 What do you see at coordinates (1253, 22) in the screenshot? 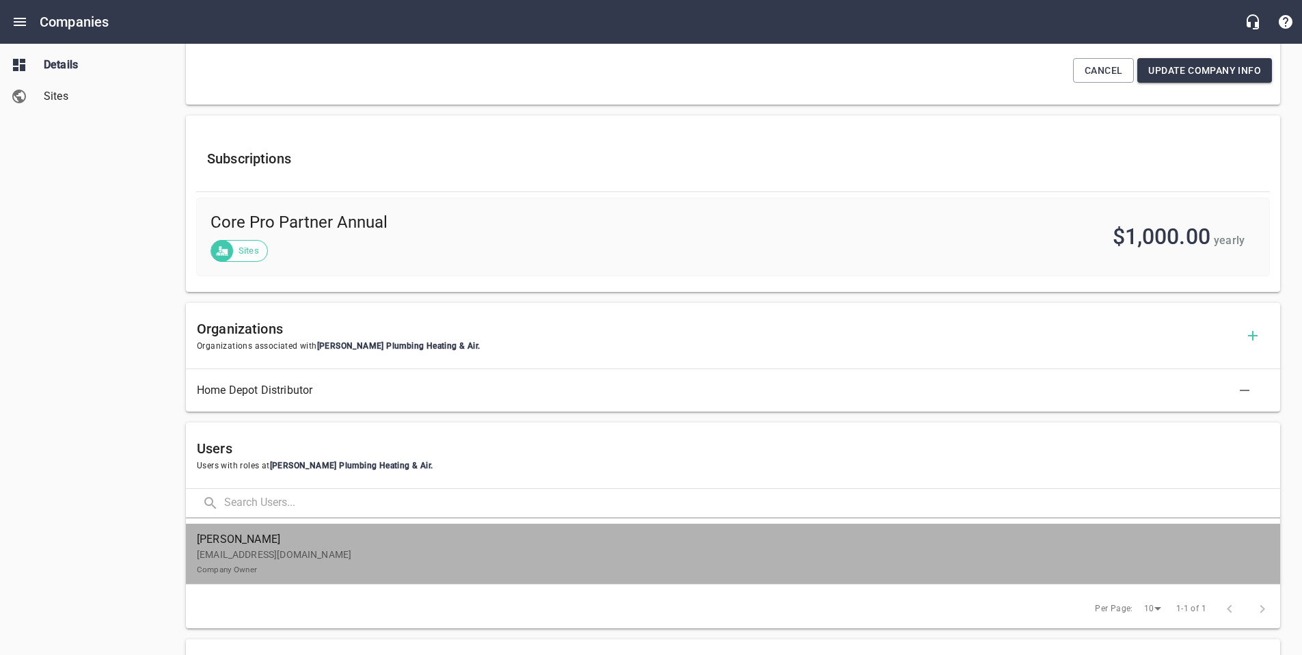
I see `button: Live Chat` at bounding box center [1253, 22].